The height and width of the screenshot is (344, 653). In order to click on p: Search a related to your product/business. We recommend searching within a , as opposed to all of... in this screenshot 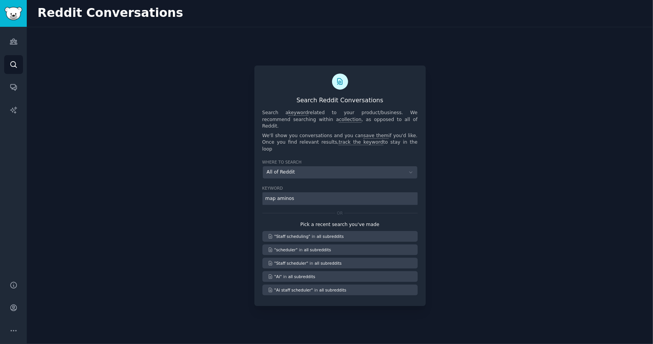, I will do `click(340, 119)`.